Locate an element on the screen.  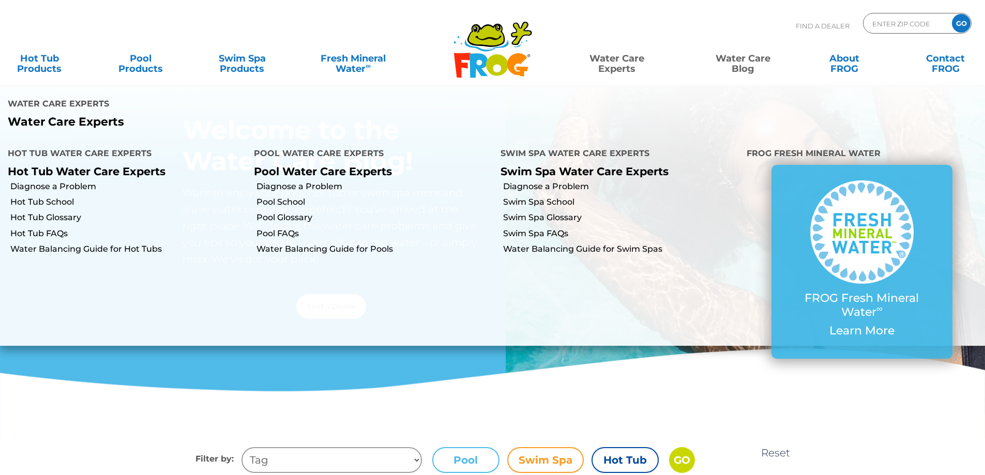
a: Water Balancing Guide for Pools is located at coordinates (374, 249).